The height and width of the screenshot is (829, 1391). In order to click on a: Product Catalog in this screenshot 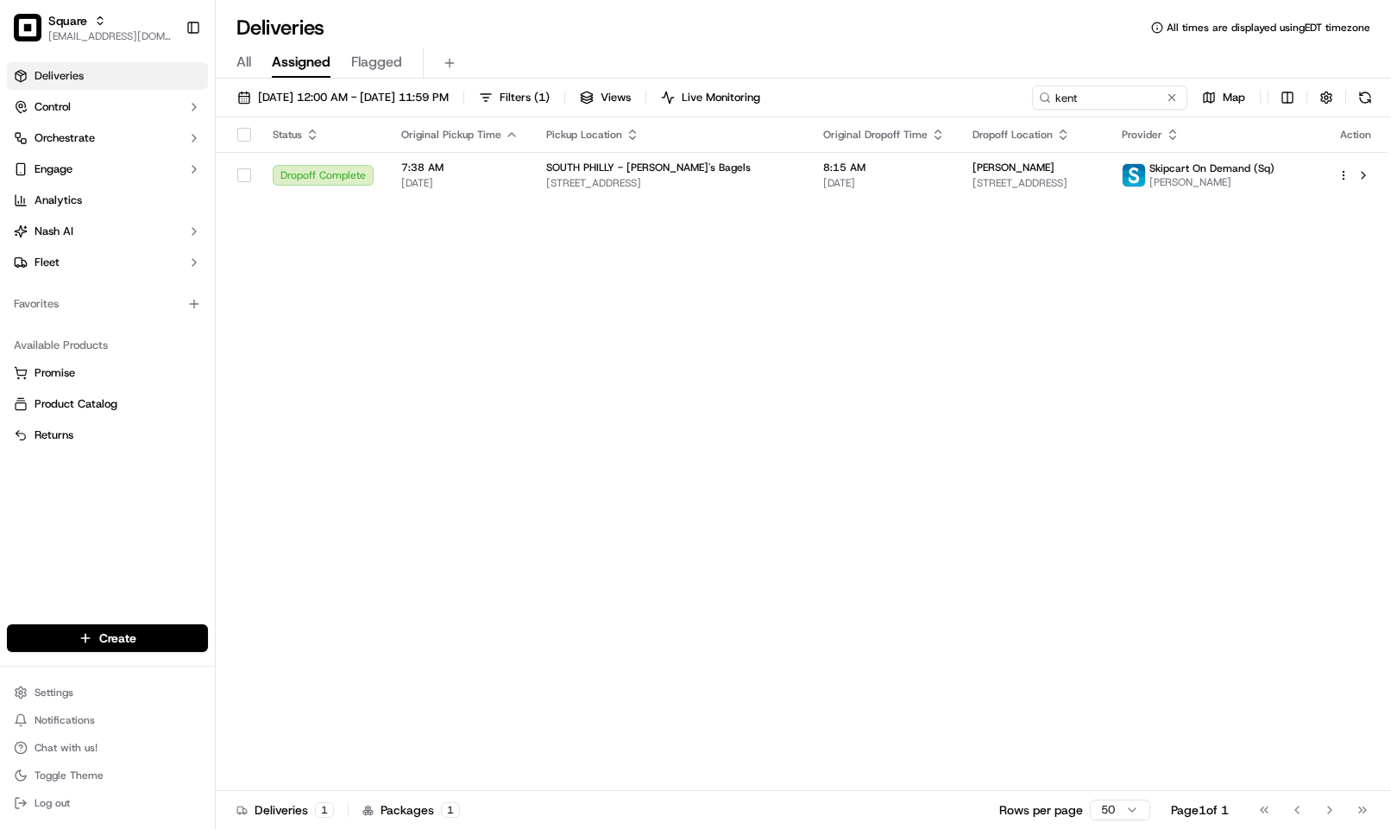, I will do `click(107, 404)`.